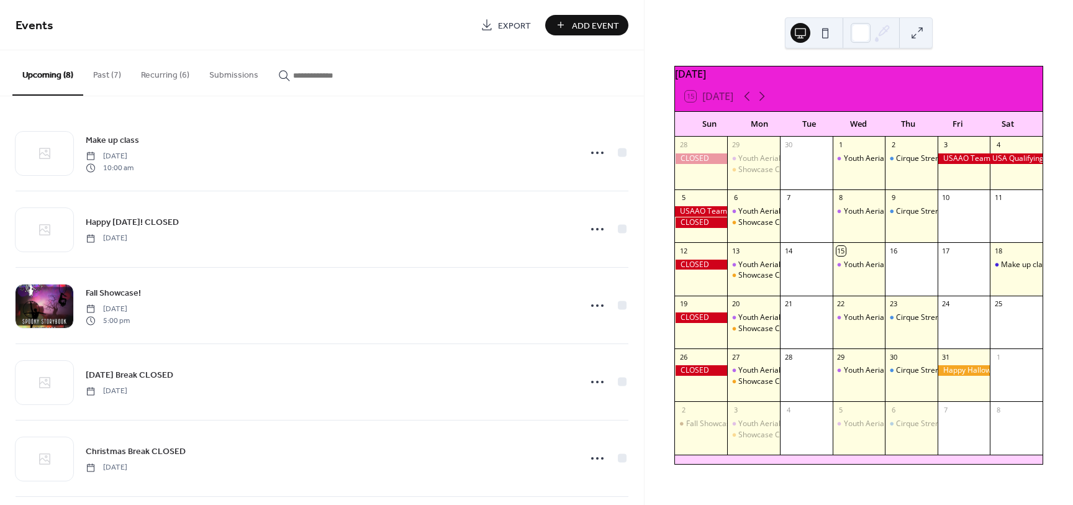 The height and width of the screenshot is (505, 1073). What do you see at coordinates (759, 124) in the screenshot?
I see `div: Mon` at bounding box center [759, 124].